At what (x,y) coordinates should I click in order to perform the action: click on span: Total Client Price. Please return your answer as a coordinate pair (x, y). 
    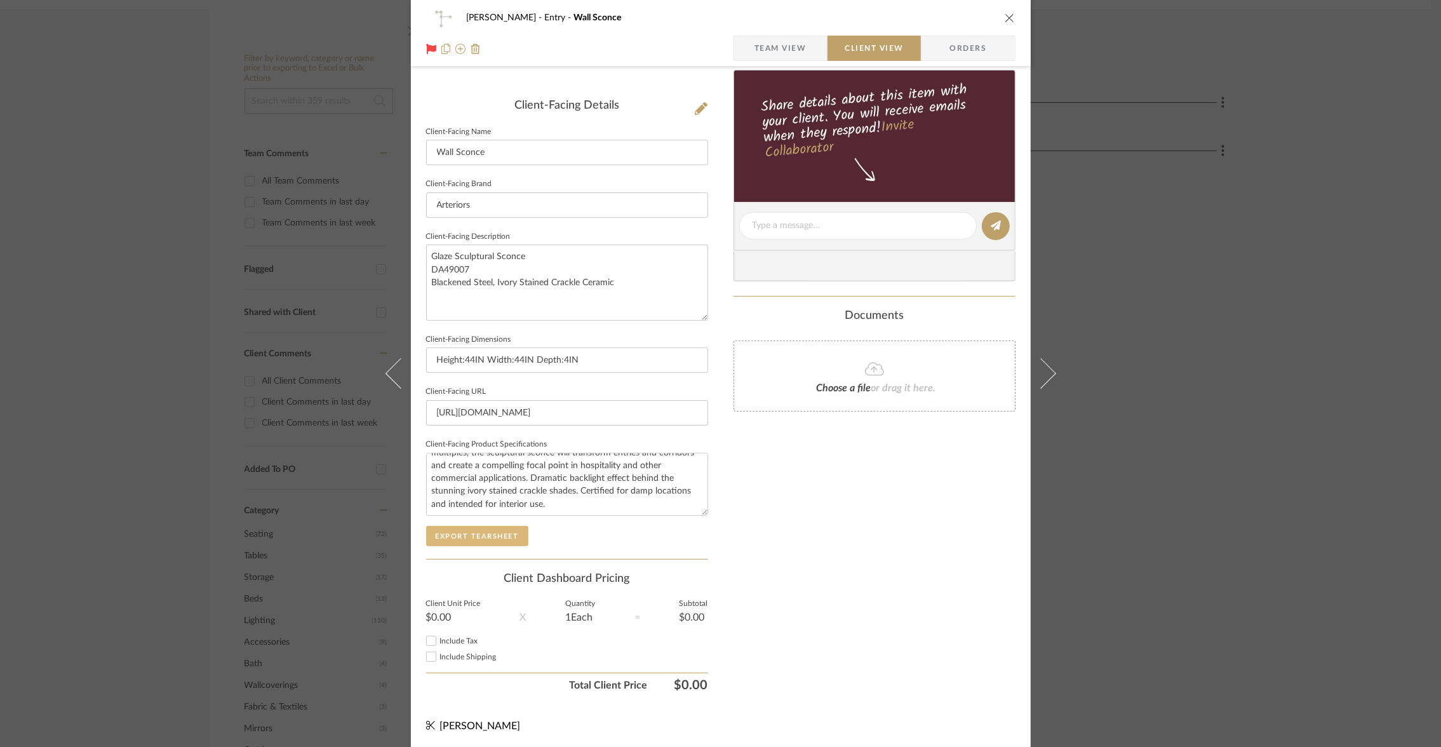
    Looking at the image, I should click on (537, 685).